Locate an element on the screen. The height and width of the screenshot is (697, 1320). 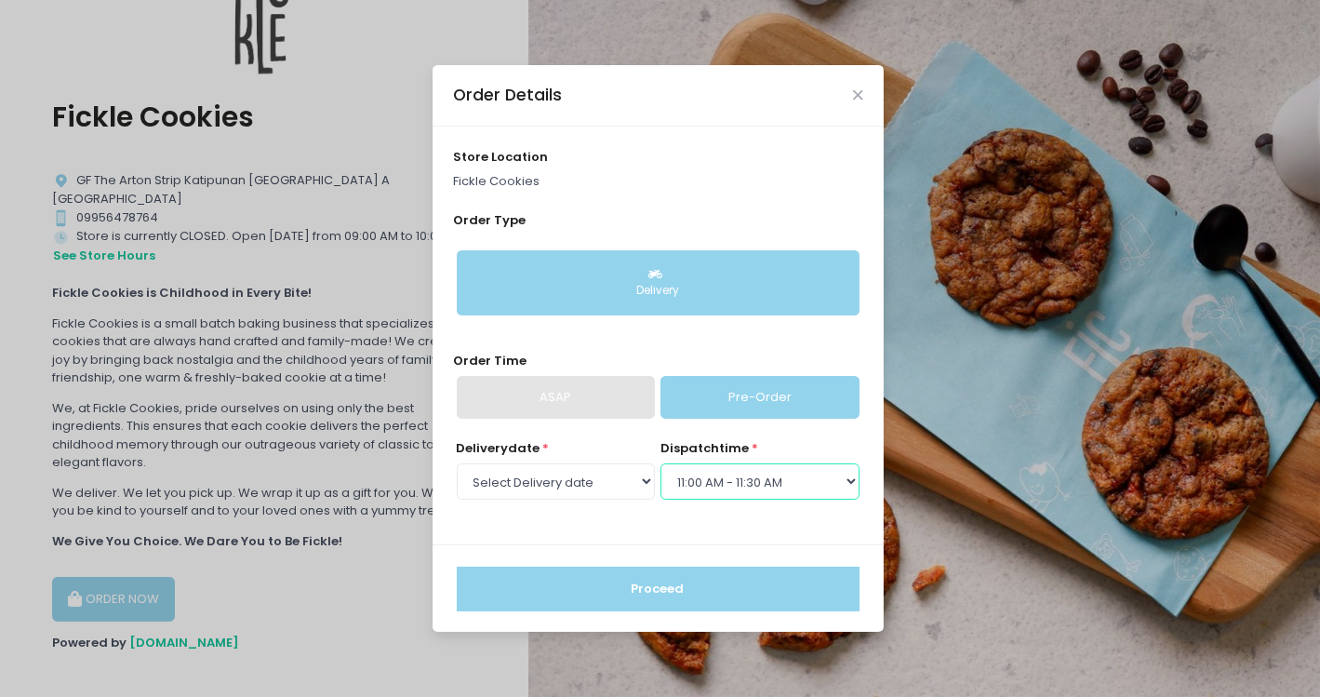
button: Delivery is located at coordinates (658, 283).